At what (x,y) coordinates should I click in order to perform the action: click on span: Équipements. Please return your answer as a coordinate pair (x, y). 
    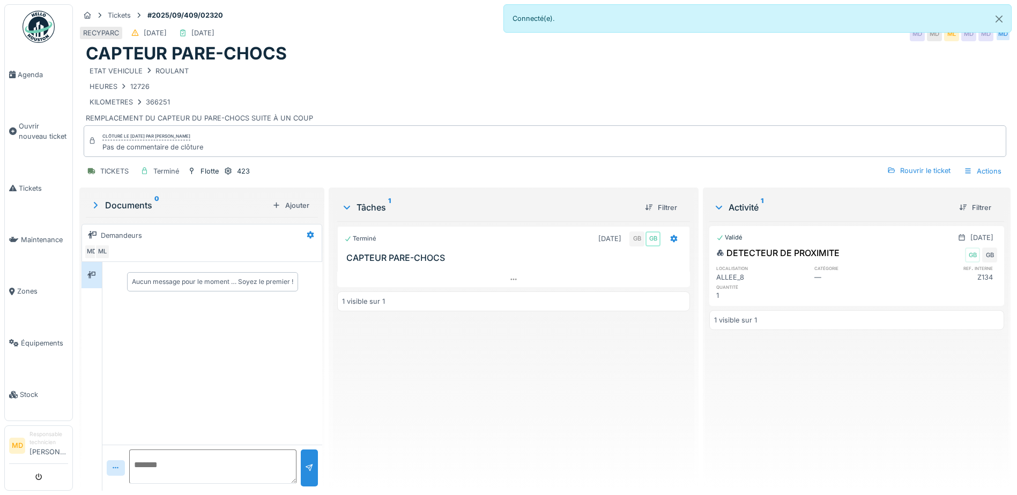
    Looking at the image, I should click on (44, 343).